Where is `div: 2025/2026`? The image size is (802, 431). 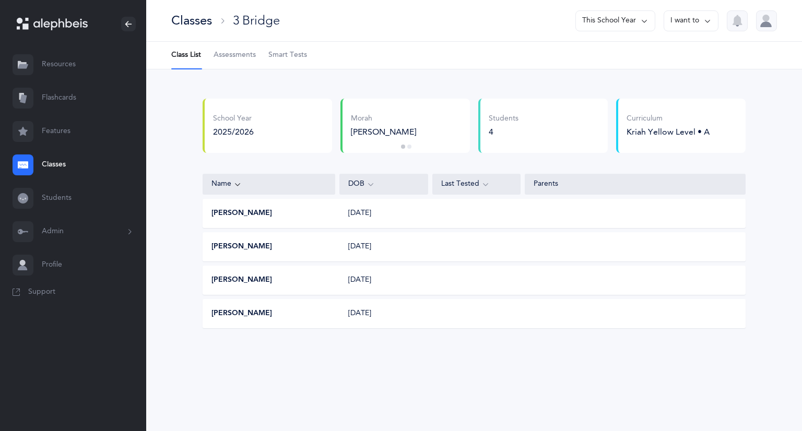 div: 2025/2026 is located at coordinates (233, 132).